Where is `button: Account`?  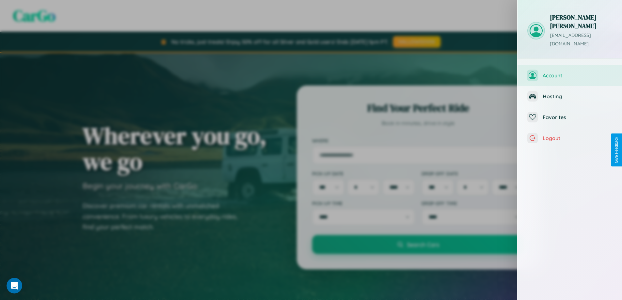 button: Account is located at coordinates (570, 75).